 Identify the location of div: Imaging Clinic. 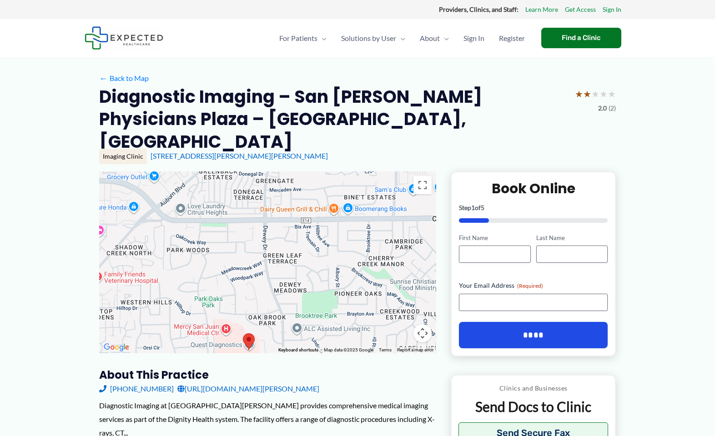
(123, 156).